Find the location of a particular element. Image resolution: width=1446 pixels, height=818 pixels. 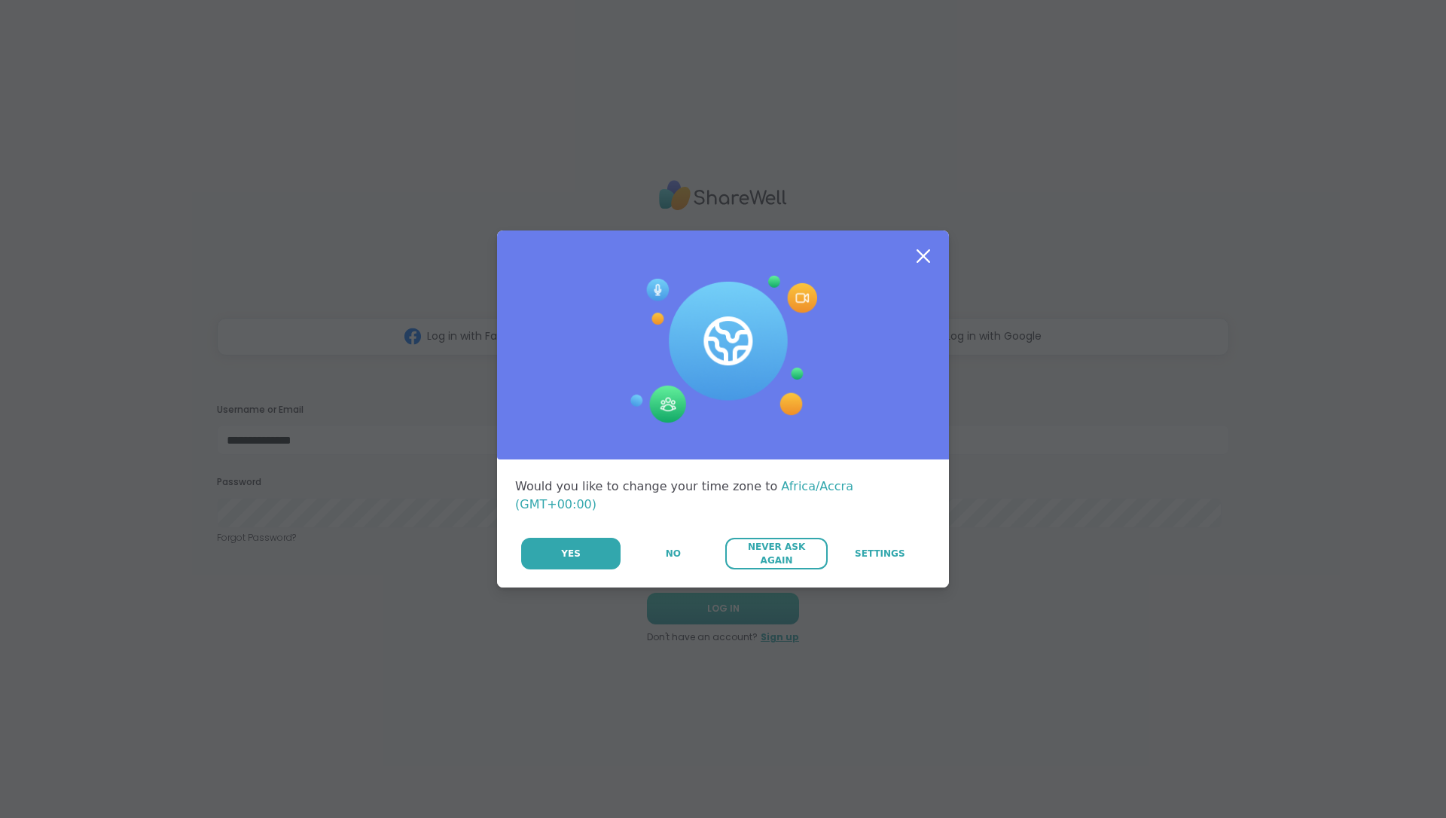

span: Settings is located at coordinates (880, 554).